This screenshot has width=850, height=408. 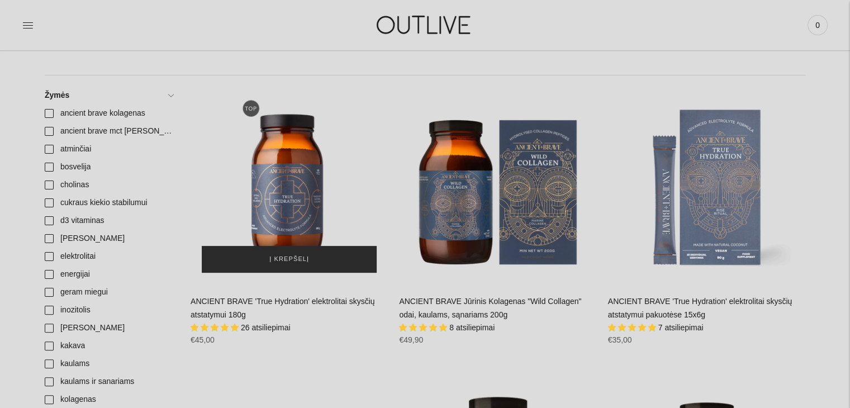 What do you see at coordinates (108, 96) in the screenshot?
I see `a: Žymės` at bounding box center [108, 96].